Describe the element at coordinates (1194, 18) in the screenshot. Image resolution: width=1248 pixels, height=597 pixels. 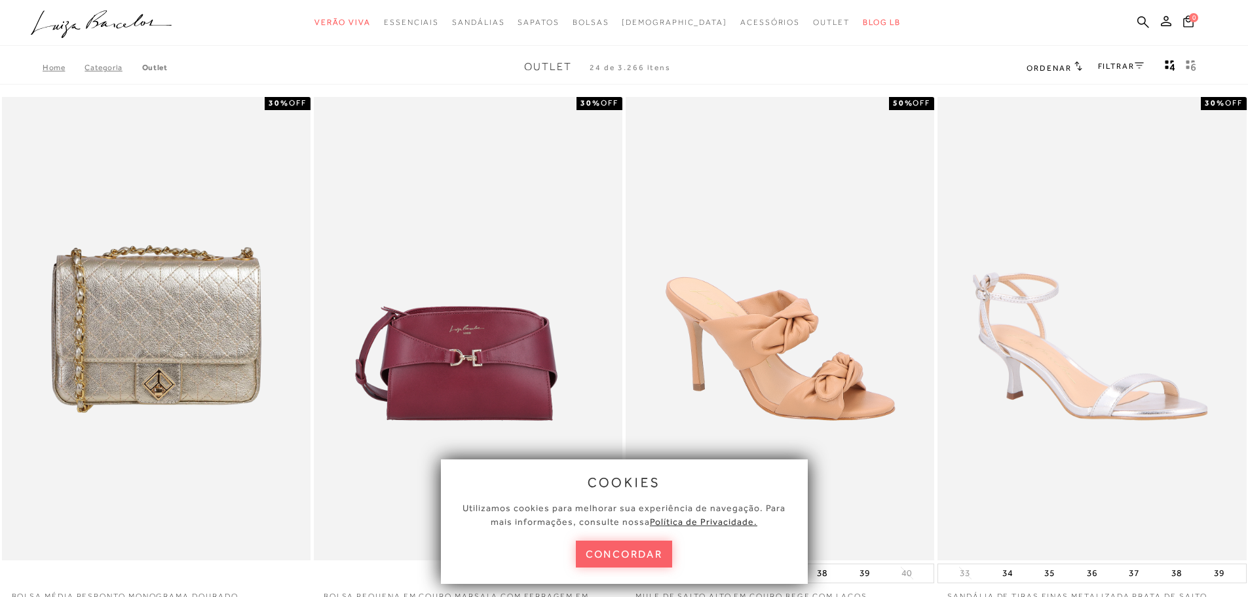
I see `span: 0` at that location.